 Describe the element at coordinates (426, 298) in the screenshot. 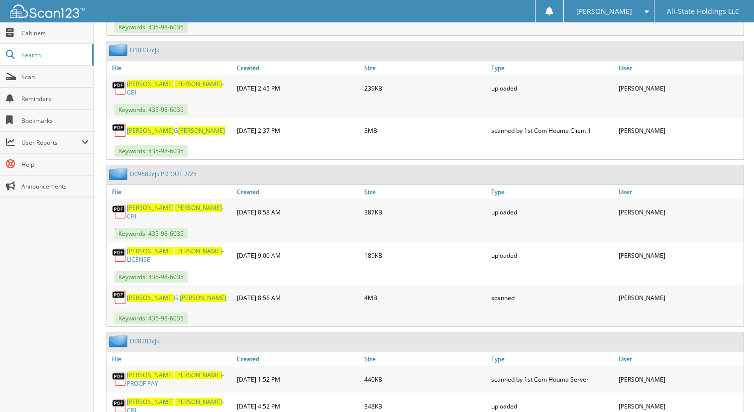

I see `div: 4MB` at that location.